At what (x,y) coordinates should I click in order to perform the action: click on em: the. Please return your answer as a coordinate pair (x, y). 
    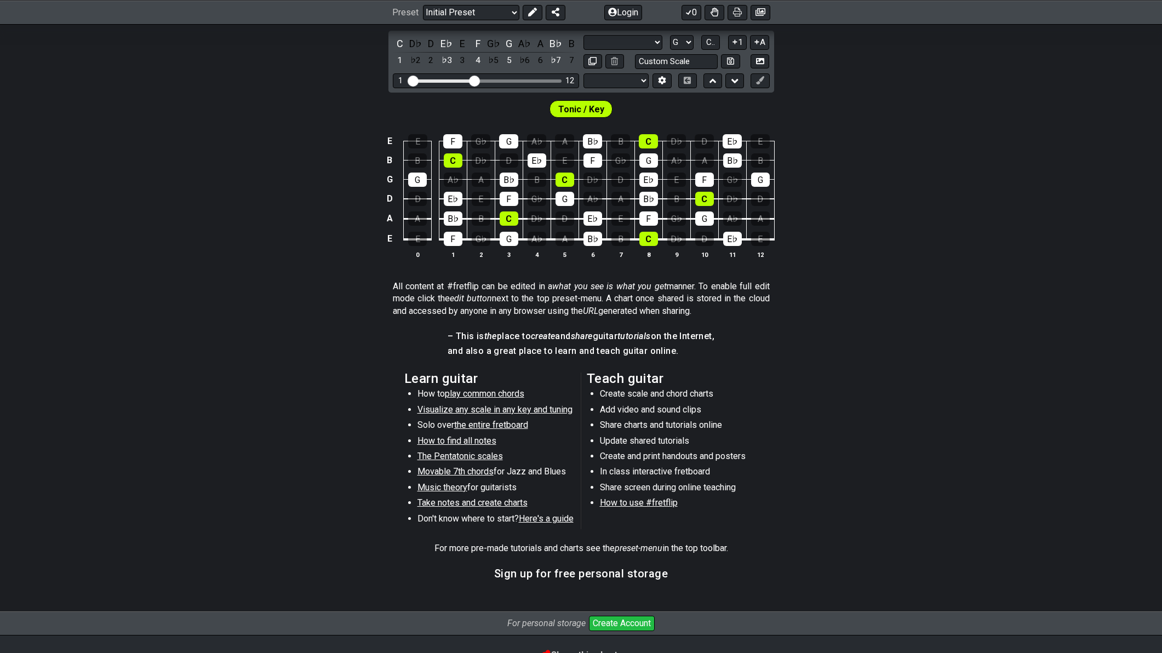
    Looking at the image, I should click on (490, 336).